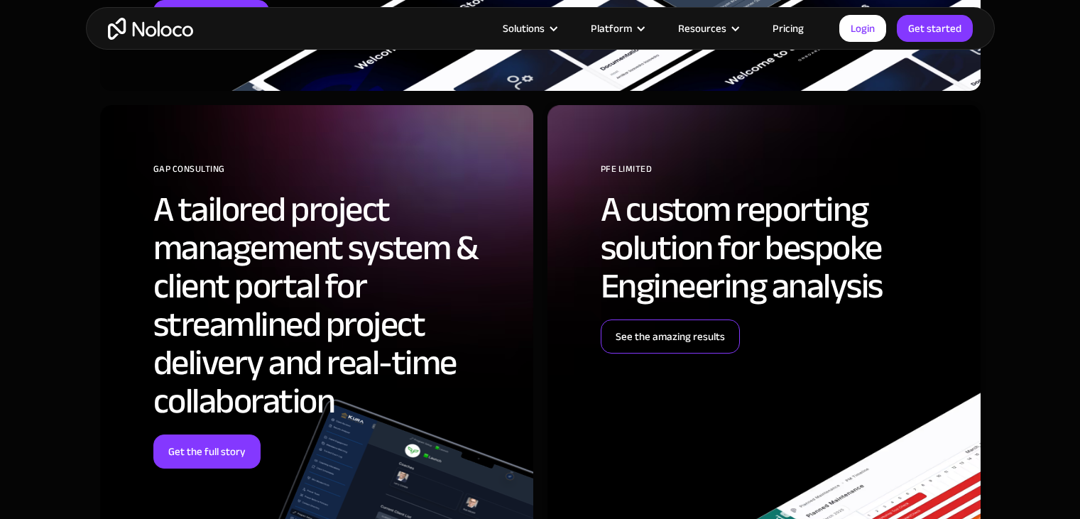 This screenshot has height=519, width=1080. I want to click on a: Get the full story, so click(207, 452).